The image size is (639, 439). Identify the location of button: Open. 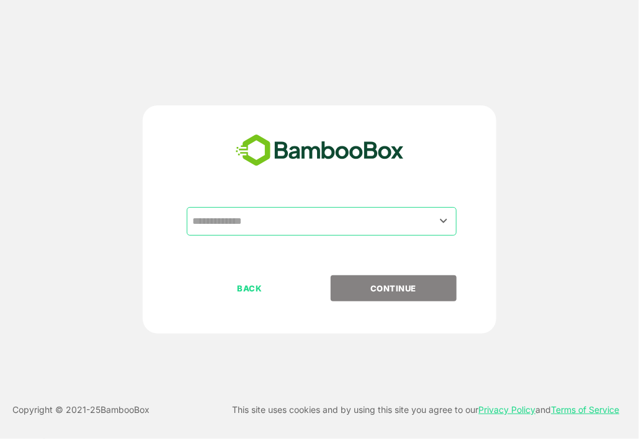
(444, 221).